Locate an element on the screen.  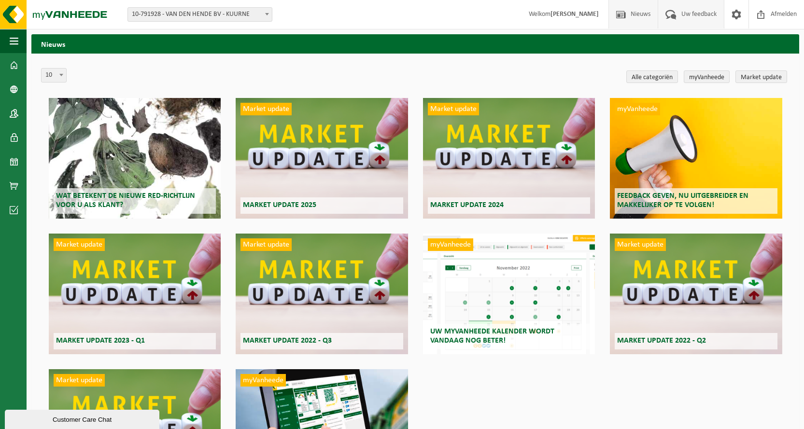
span: Market update 2022 - Q3 is located at coordinates (287, 341).